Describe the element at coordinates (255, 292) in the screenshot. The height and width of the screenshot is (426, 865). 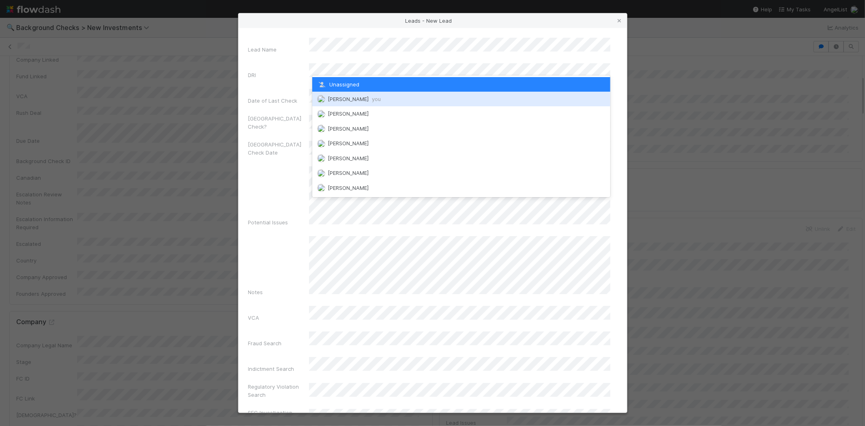
I see `label: Notes` at that location.